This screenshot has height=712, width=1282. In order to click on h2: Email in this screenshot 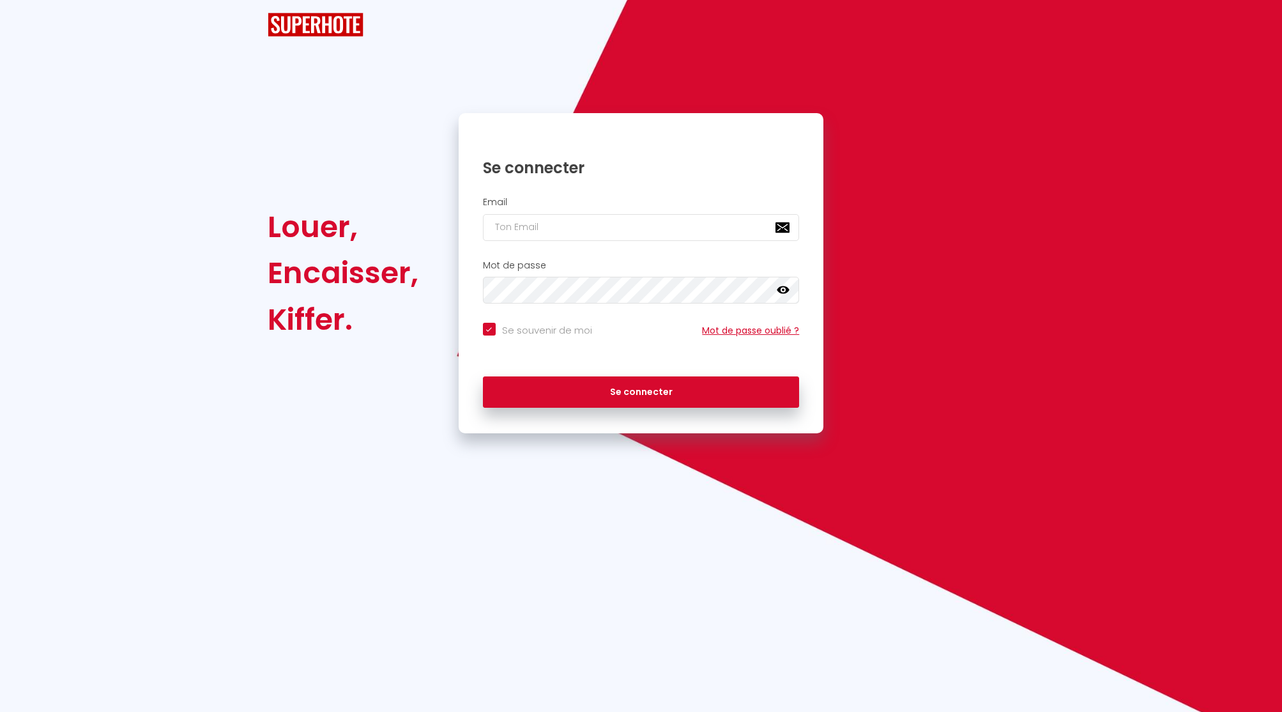, I will do `click(642, 202)`.